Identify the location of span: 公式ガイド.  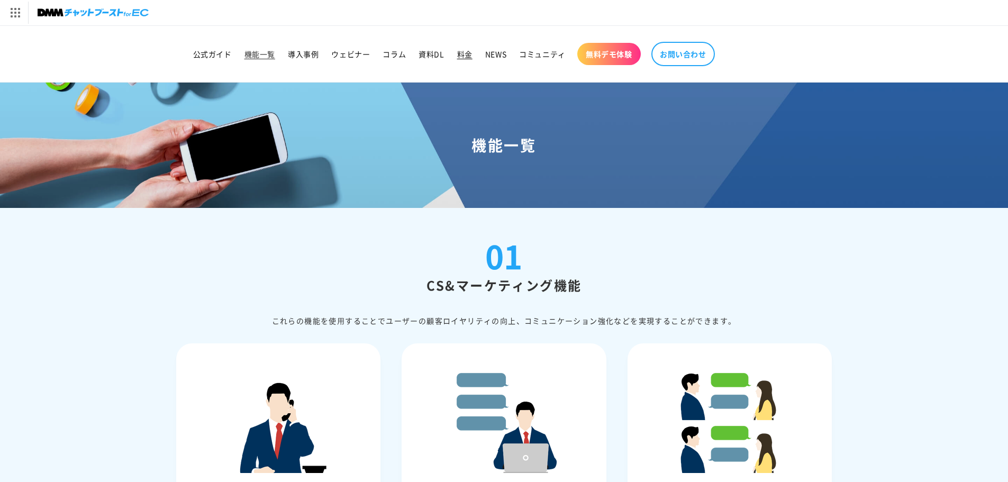
(212, 54).